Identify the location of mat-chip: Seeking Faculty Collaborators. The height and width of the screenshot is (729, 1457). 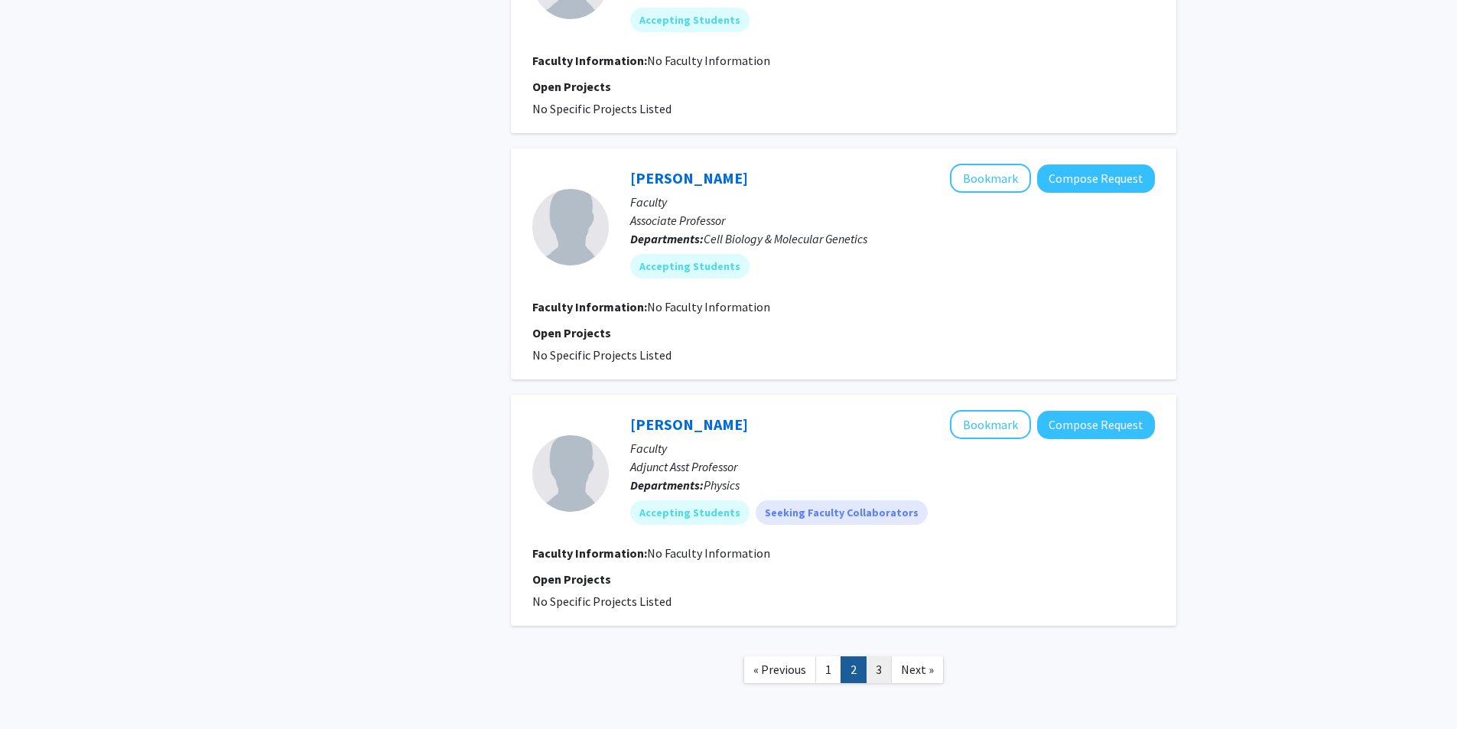
(841, 512).